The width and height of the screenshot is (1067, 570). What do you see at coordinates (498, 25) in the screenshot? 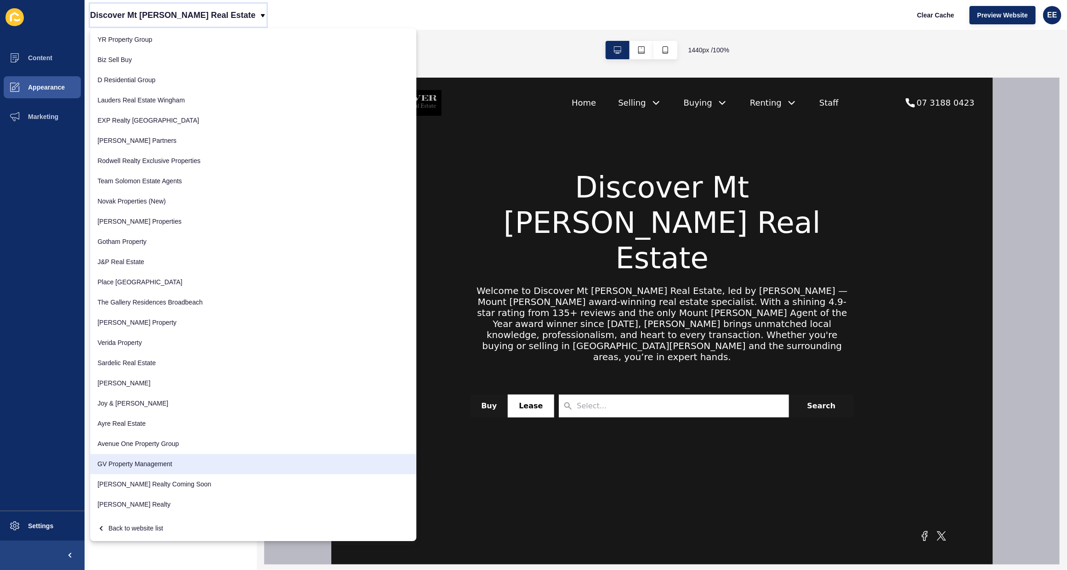
I see `a: Staff` at bounding box center [498, 25].